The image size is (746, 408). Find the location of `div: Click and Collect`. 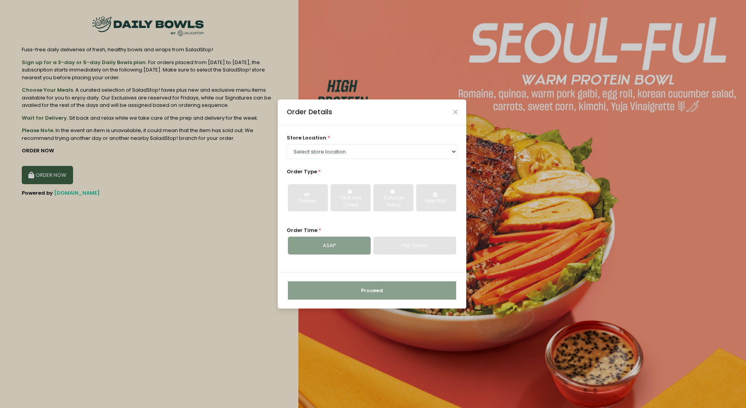

div: Click and Collect is located at coordinates (350, 201).